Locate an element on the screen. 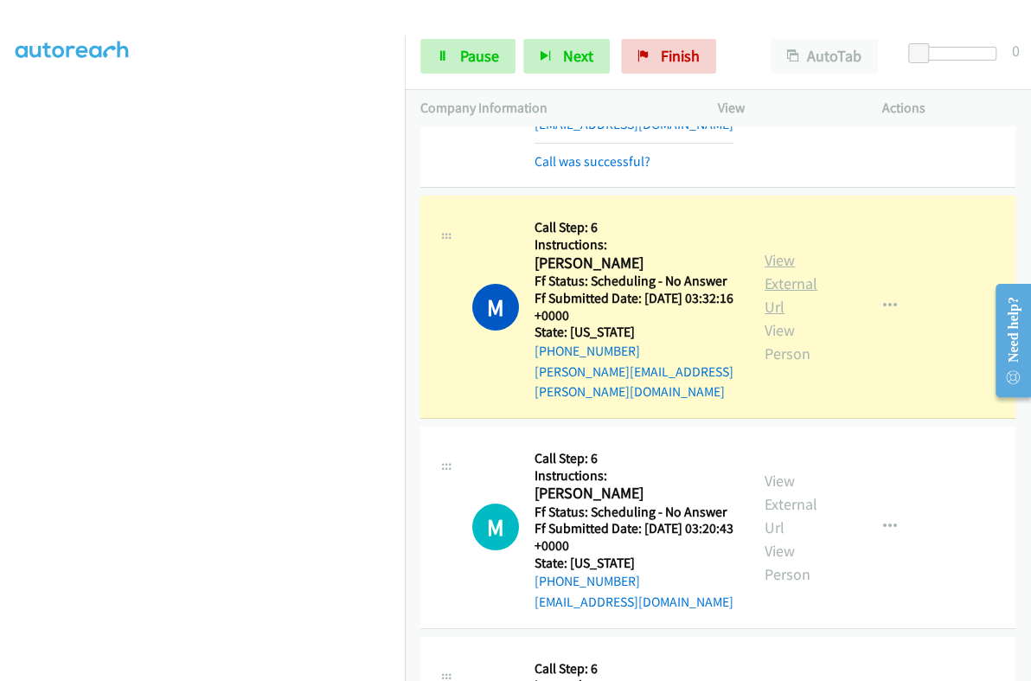  a: Finish is located at coordinates (669, 56).